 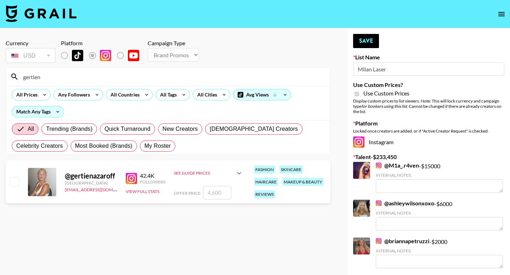 I want to click on span: New Creators, so click(x=180, y=129).